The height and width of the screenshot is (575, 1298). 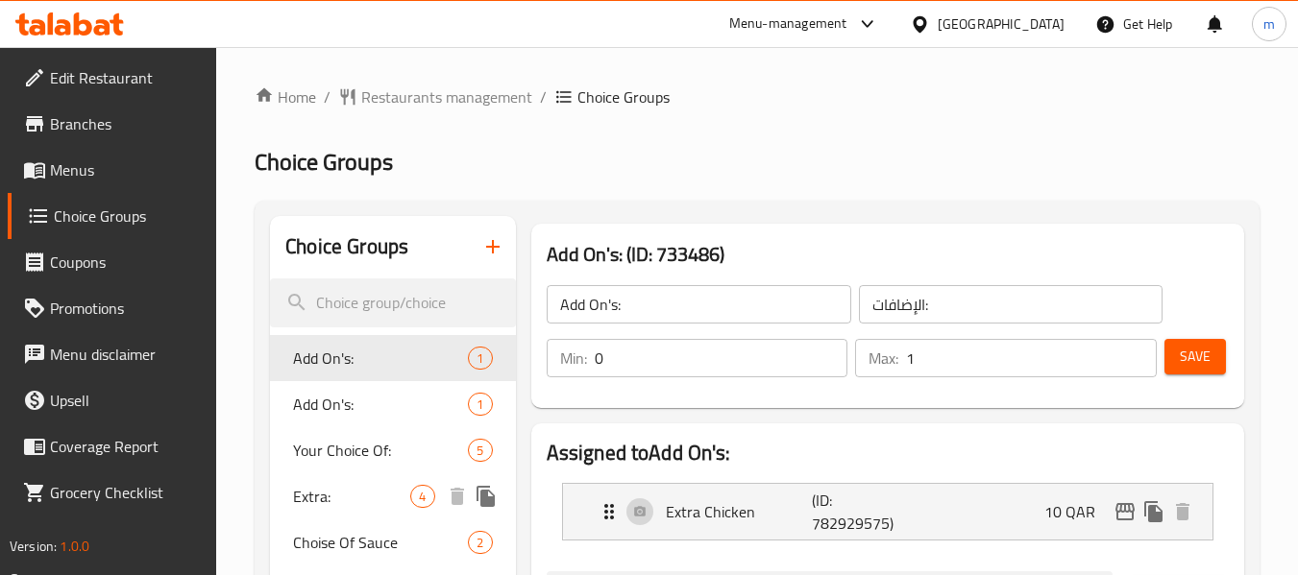 I want to click on a: Coverage Report, so click(x=112, y=447).